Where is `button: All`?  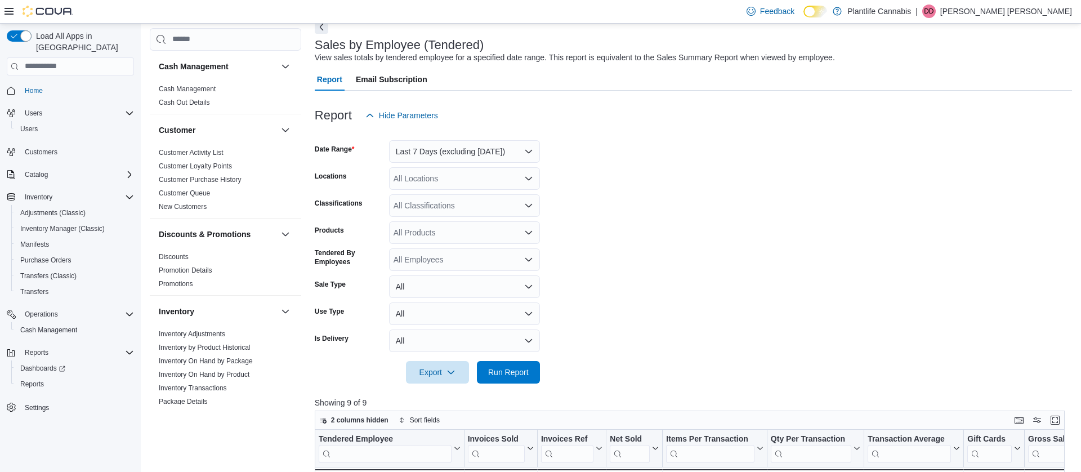 button: All is located at coordinates (464, 341).